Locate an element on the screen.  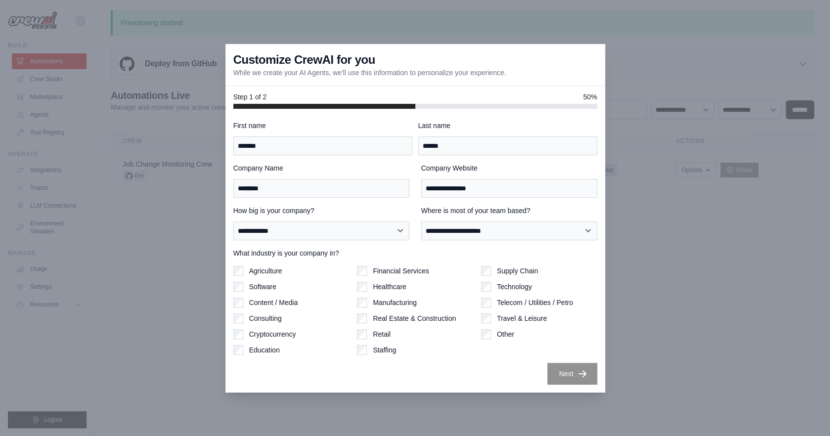
label: What industry is your company in? is located at coordinates (415, 253).